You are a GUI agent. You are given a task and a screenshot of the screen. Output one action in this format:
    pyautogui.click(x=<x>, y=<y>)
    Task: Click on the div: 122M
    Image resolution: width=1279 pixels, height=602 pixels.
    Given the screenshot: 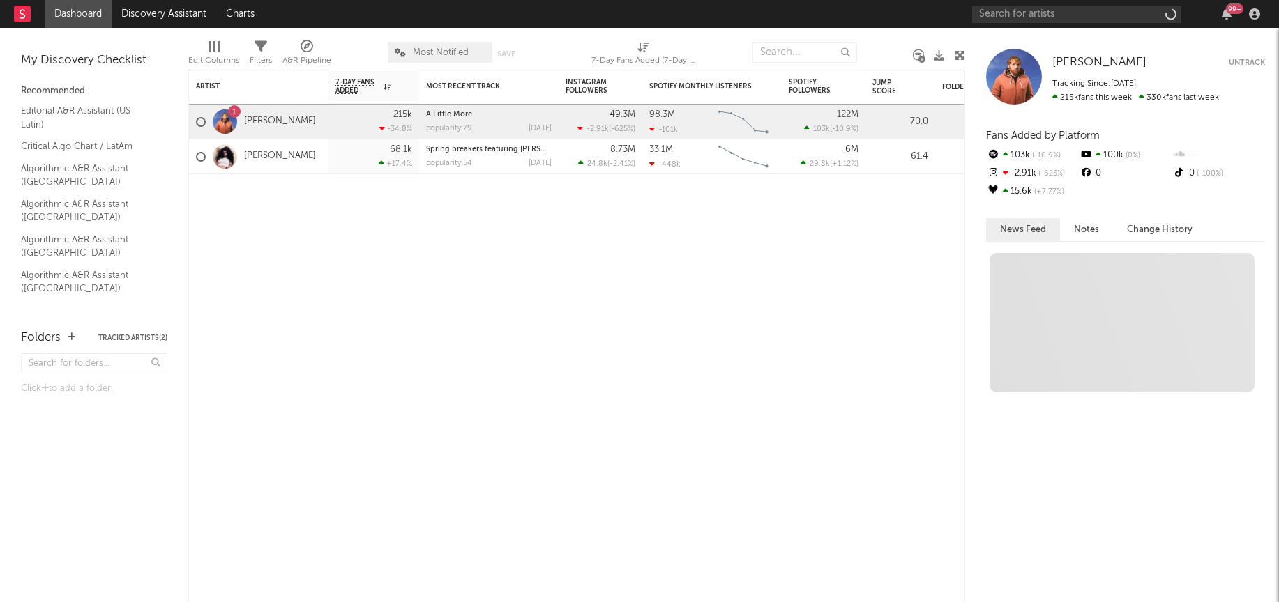 What is the action you would take?
    pyautogui.click(x=847, y=114)
    